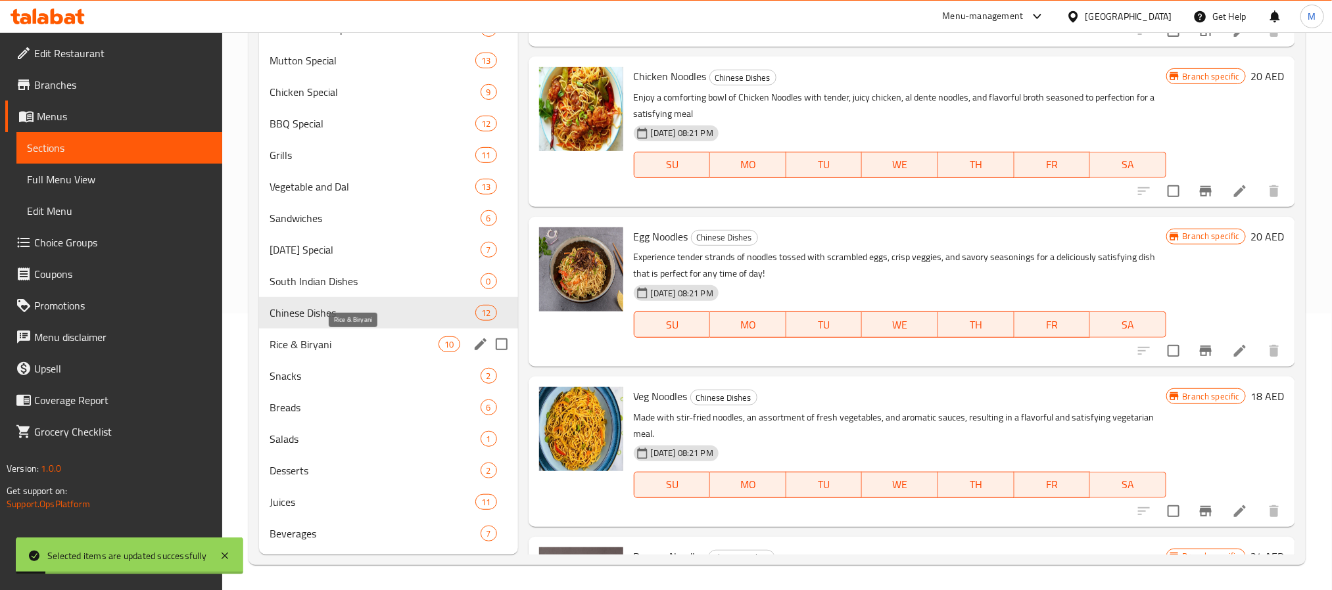 The image size is (1332, 590). What do you see at coordinates (119, 179) in the screenshot?
I see `a: Full Menu View` at bounding box center [119, 179].